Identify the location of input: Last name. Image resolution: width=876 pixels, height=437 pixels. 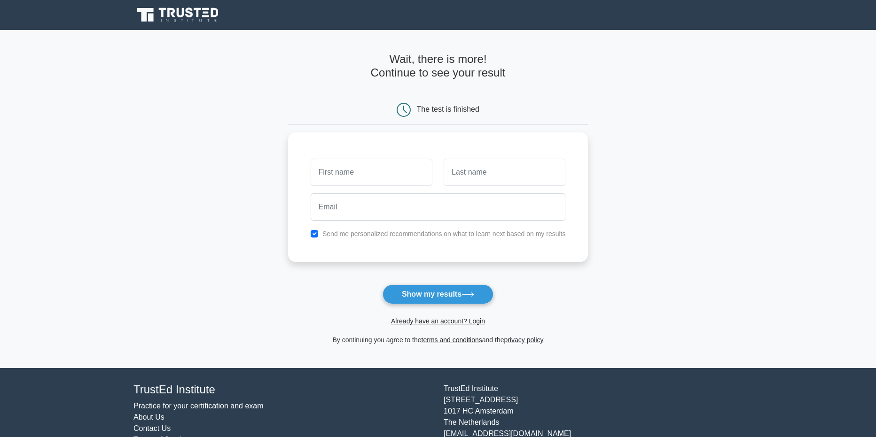
(504, 172).